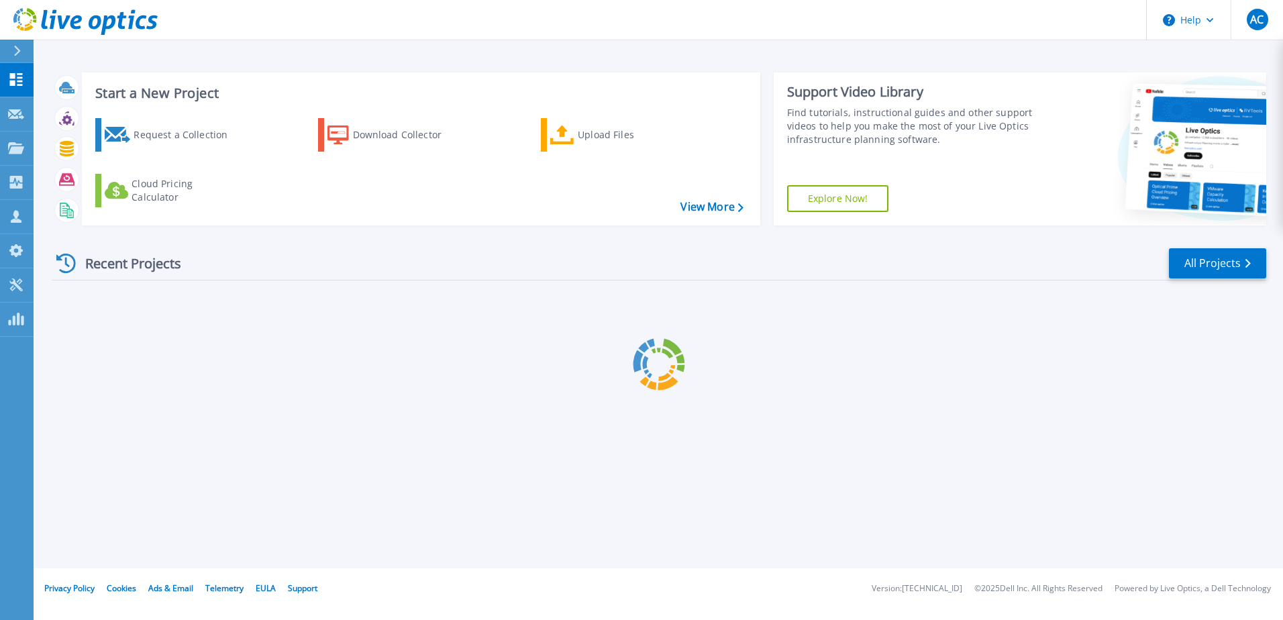 The width and height of the screenshot is (1283, 620). Describe the element at coordinates (912, 126) in the screenshot. I see `div: Find tutorials, instructional guides and other support videos to help you make the most of your L...` at that location.